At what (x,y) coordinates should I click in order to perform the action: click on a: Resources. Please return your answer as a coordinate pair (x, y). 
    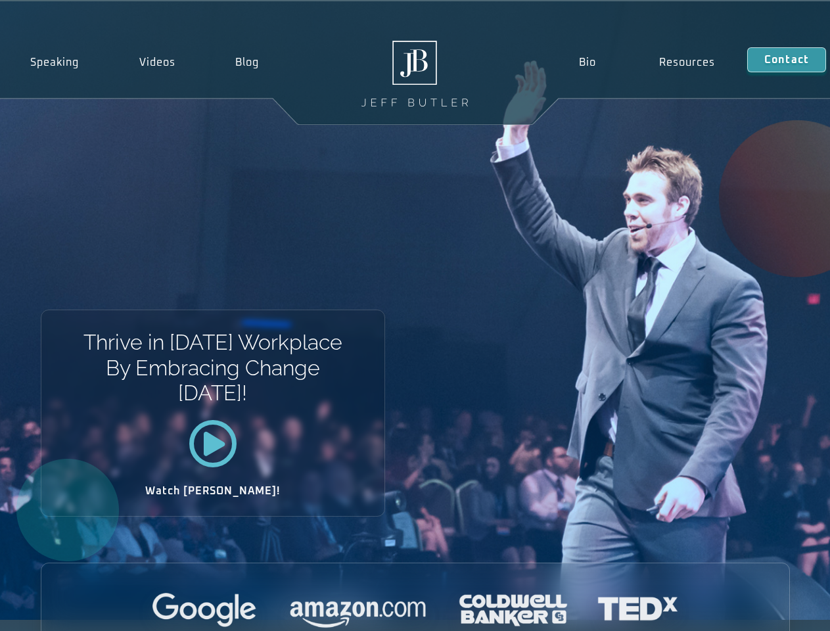
    Looking at the image, I should click on (687, 62).